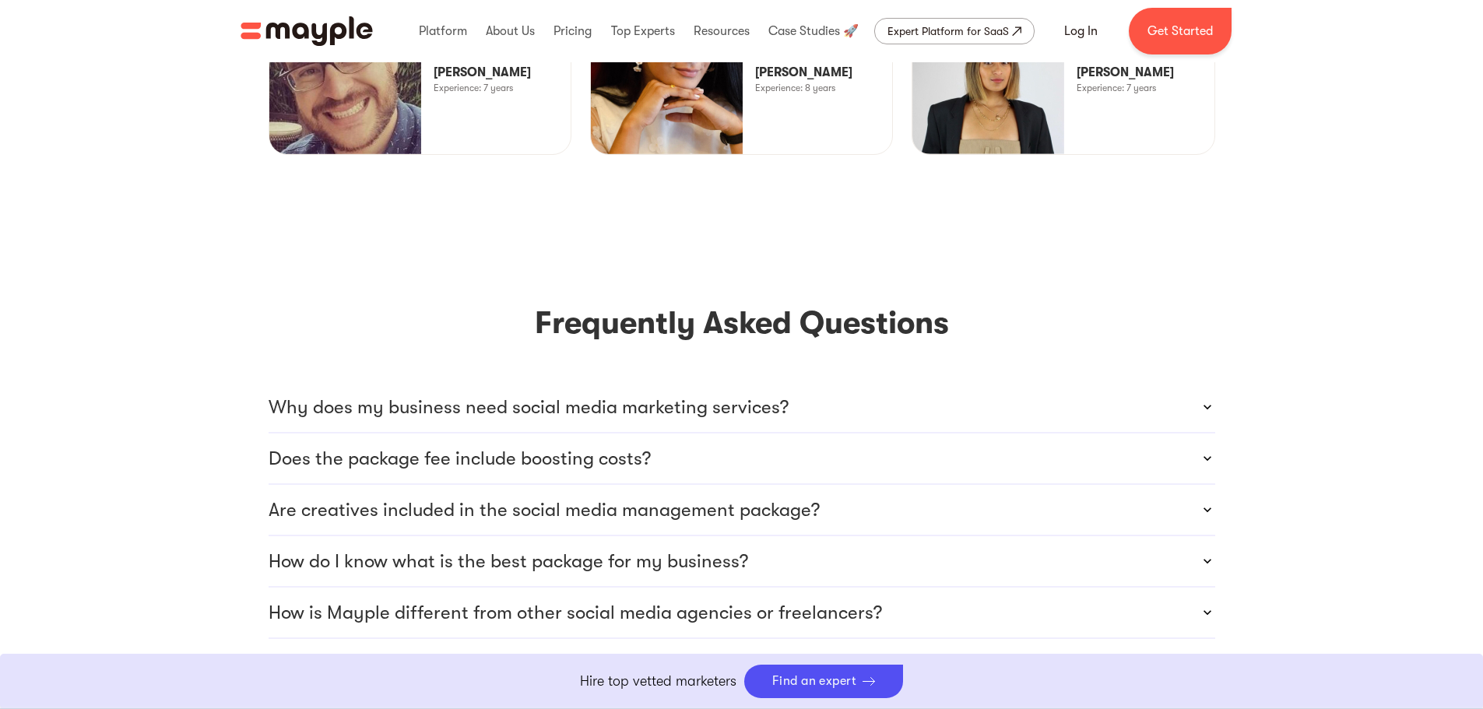 Image resolution: width=1483 pixels, height=709 pixels. What do you see at coordinates (508, 561) in the screenshot?
I see `p: How do I know what is the best package for my business?` at bounding box center [508, 561].